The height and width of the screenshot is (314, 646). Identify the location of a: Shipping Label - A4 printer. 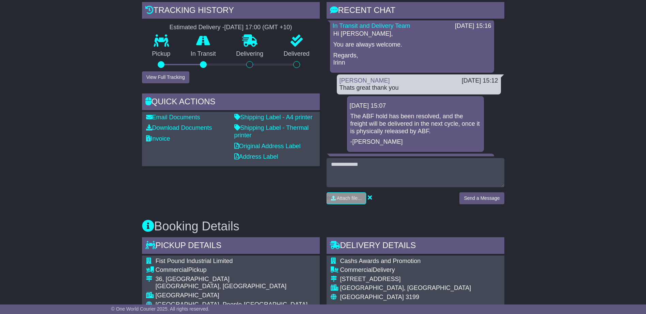
(273, 117).